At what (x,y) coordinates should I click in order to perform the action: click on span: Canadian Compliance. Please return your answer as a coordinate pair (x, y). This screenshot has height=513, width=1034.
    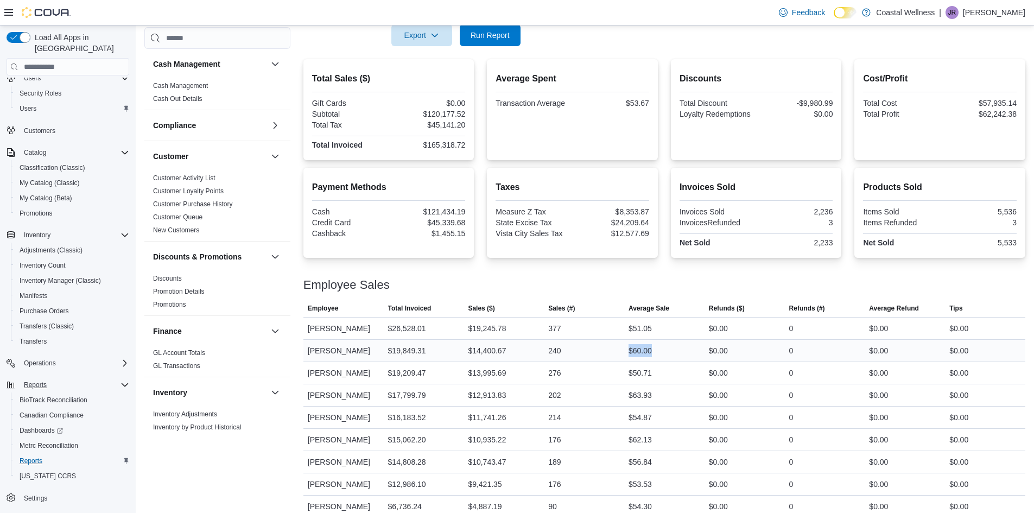
    Looking at the image, I should click on (52, 415).